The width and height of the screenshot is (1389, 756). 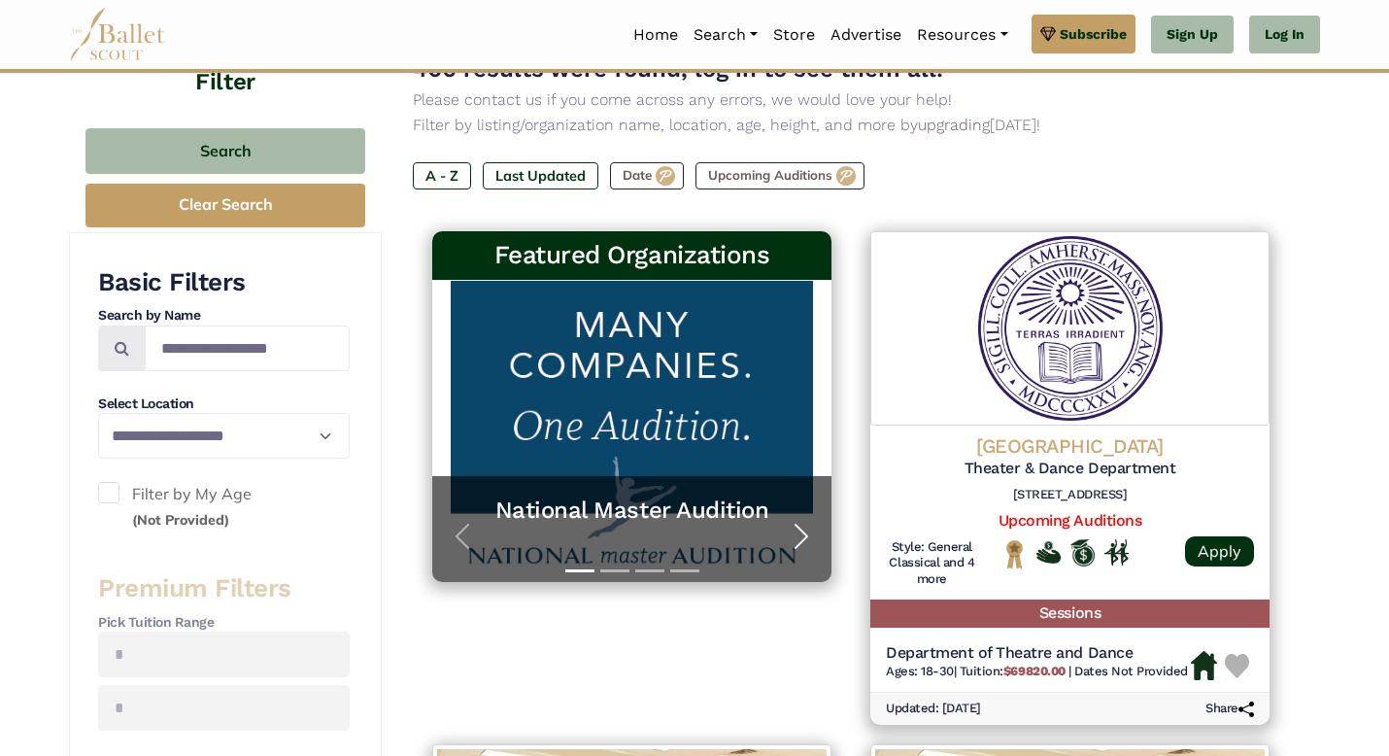 What do you see at coordinates (1082, 553) in the screenshot?
I see `img: Offers Scholarship` at bounding box center [1082, 553].